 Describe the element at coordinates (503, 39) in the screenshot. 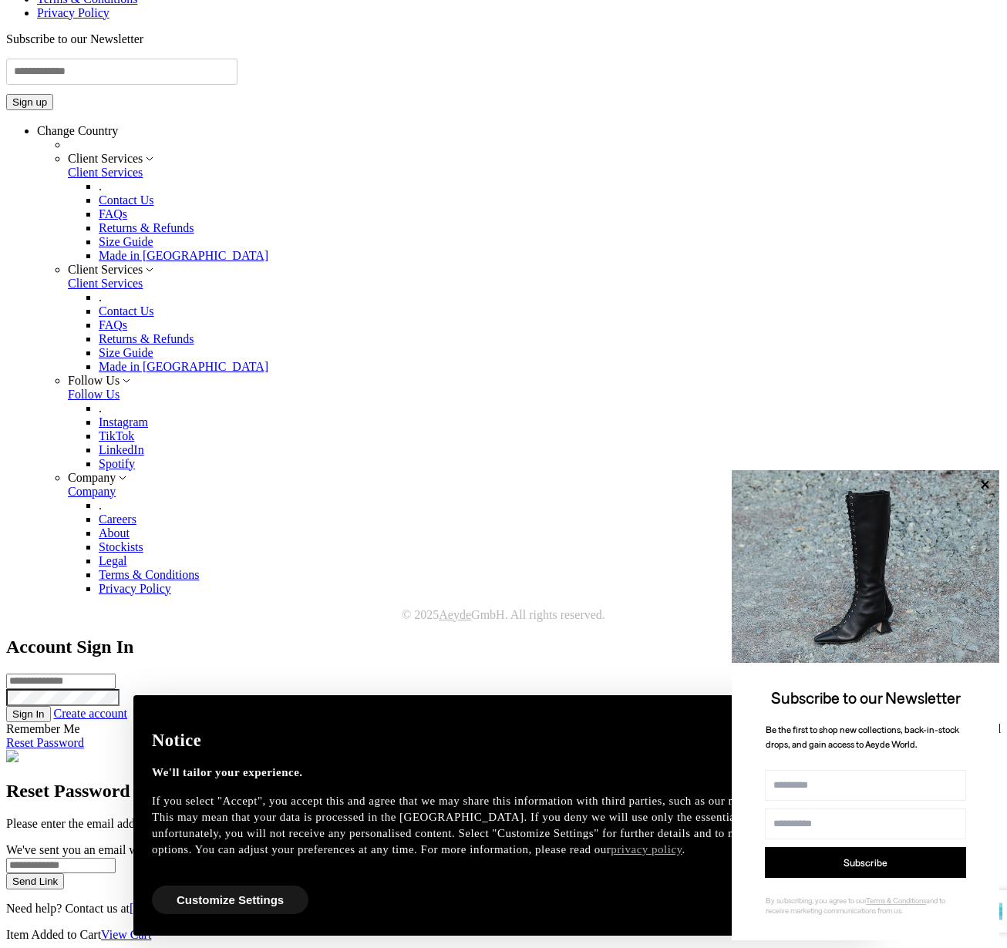

I see `p: Subscribe to our Newsletter` at that location.